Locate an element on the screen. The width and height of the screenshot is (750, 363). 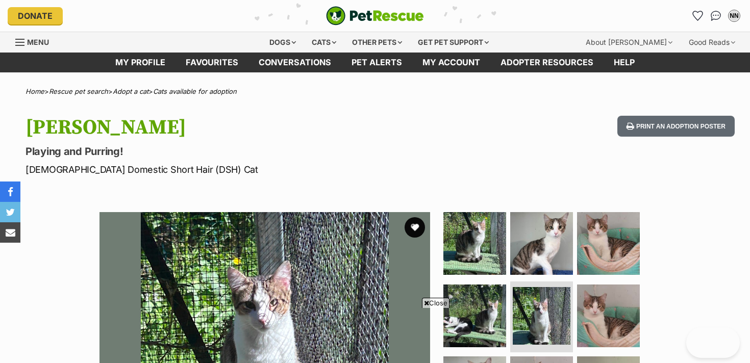
p: Playing and Purring! is located at coordinates (241, 152).